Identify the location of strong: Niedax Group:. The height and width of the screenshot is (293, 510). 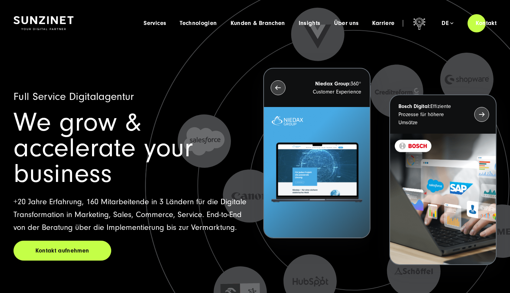
(333, 84).